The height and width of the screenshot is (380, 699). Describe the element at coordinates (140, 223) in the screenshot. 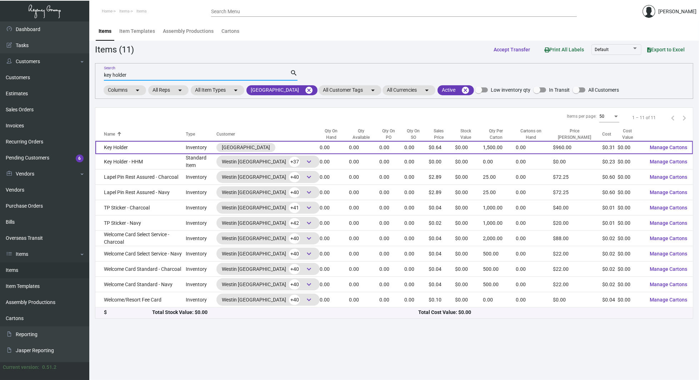

I see `td: TP Sticker - Navy` at that location.